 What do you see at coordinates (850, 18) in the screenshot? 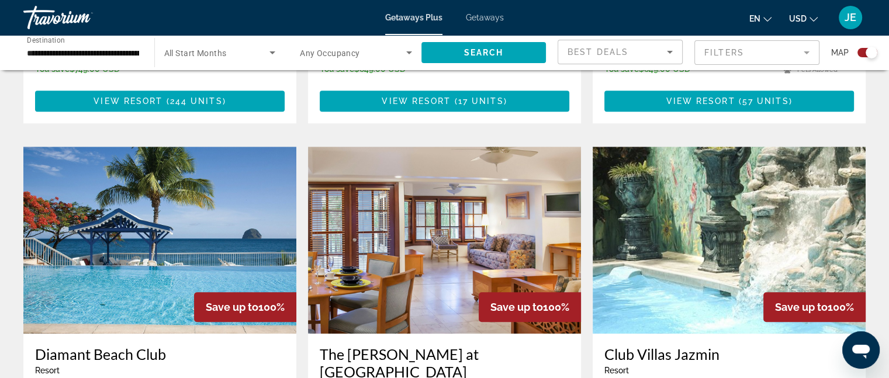
I see `button: User Menu` at bounding box center [850, 18].